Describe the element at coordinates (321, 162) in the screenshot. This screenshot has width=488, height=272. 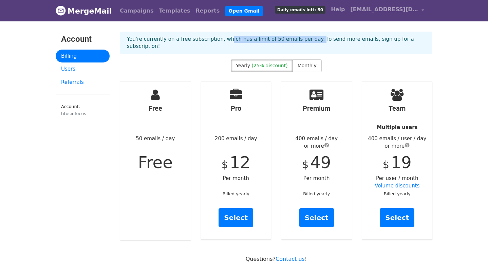
I see `span: 49` at that location.